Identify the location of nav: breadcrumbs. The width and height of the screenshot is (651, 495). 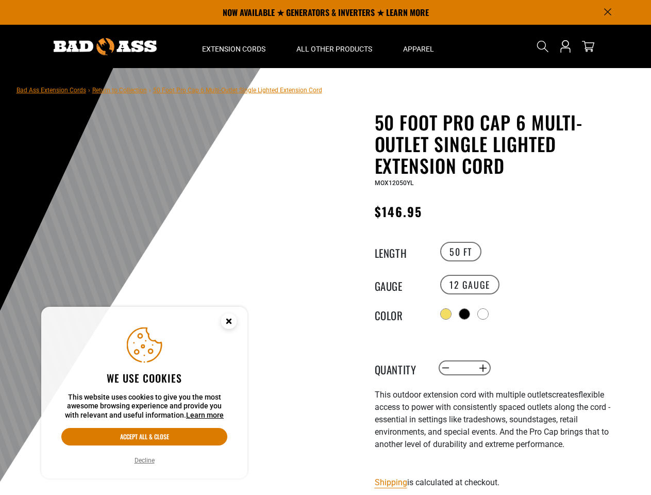
(169, 90).